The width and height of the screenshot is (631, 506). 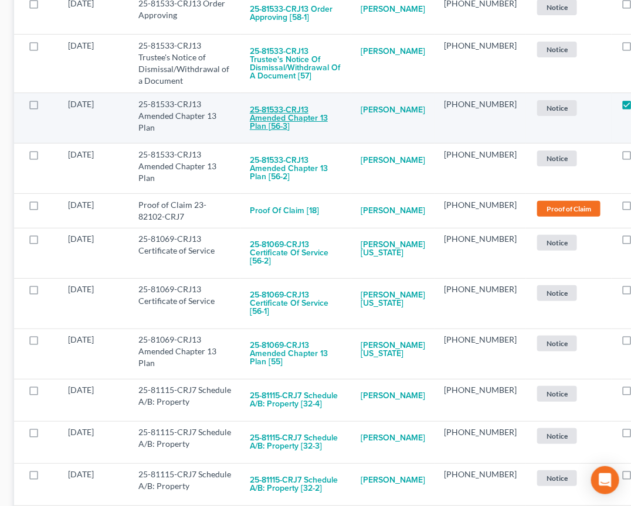 What do you see at coordinates (295, 64) in the screenshot?
I see `button: 25-81533-CRJ13 Trustee's Notice of Dismissal/Withdrawal of a Document [57]` at bounding box center [295, 64].